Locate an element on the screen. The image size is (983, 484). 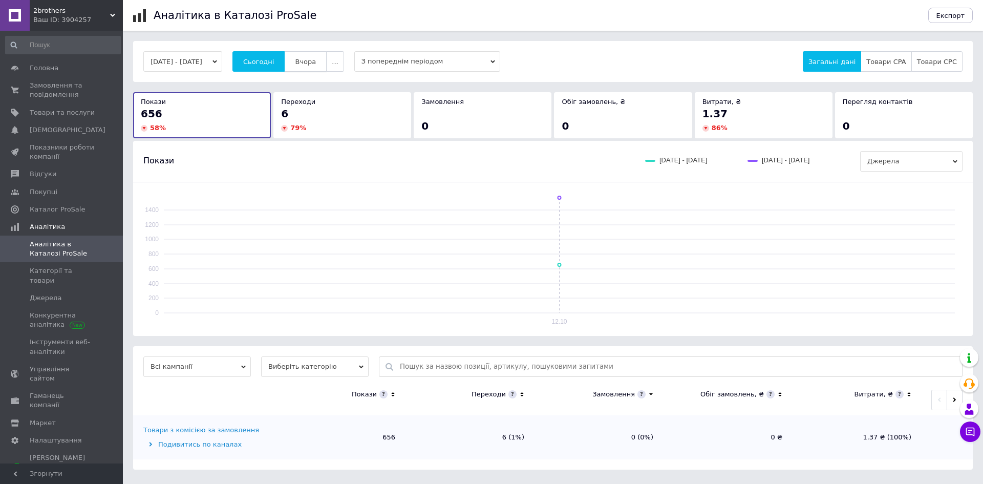
span: Товари CPC is located at coordinates (937, 61).